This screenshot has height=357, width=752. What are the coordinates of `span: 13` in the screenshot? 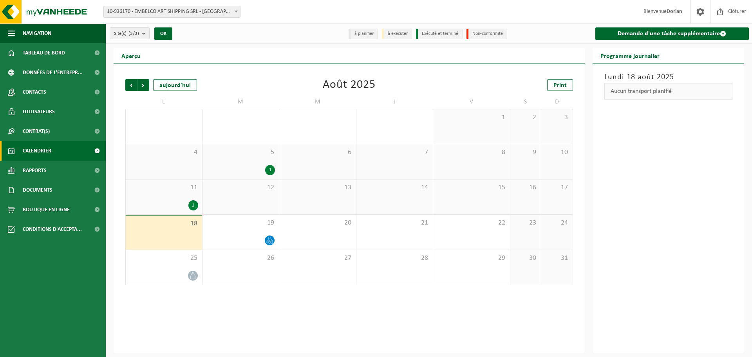 It's located at (318, 188).